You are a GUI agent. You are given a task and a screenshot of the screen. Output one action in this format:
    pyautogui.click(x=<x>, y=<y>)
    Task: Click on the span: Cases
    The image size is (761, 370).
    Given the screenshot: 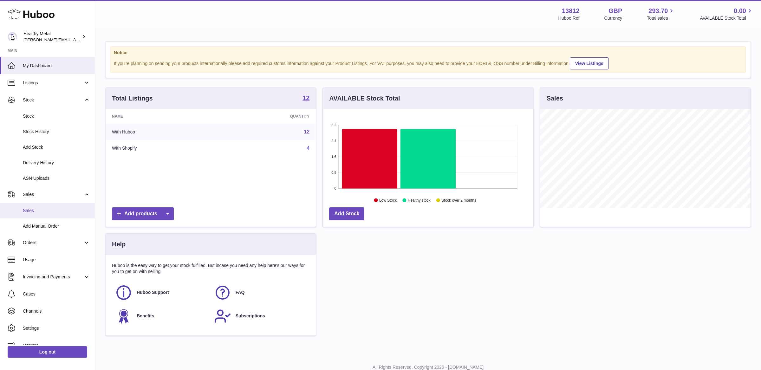 What is the action you would take?
    pyautogui.click(x=56, y=294)
    